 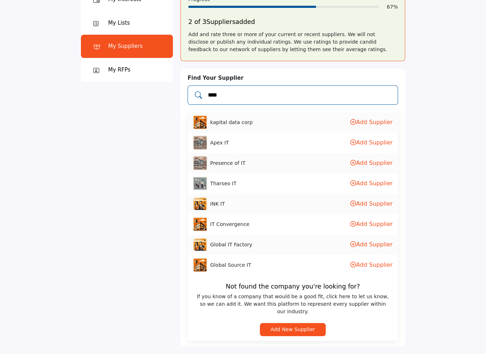 I want to click on img: global-it-factory logo, so click(x=200, y=245).